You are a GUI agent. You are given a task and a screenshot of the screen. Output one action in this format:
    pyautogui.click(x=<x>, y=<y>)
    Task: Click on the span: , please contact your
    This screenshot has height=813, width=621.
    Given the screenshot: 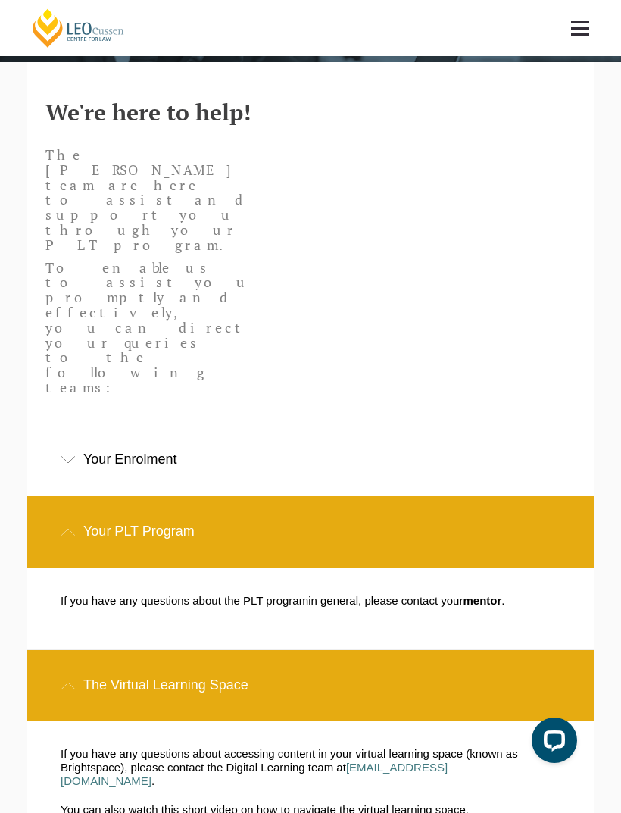 What is the action you would take?
    pyautogui.click(x=411, y=600)
    